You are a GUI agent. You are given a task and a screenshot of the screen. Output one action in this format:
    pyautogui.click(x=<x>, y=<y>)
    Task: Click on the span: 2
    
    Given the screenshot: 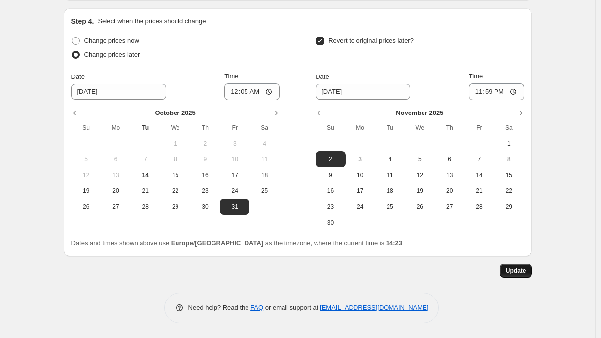 What is the action you would take?
    pyautogui.click(x=331, y=159)
    